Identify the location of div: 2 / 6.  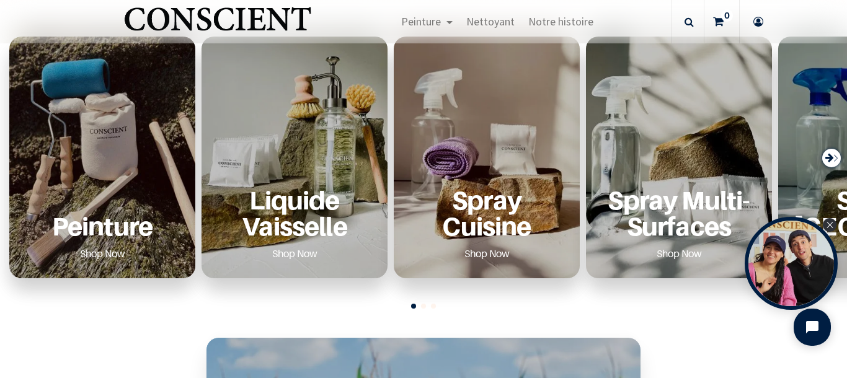
(294, 157).